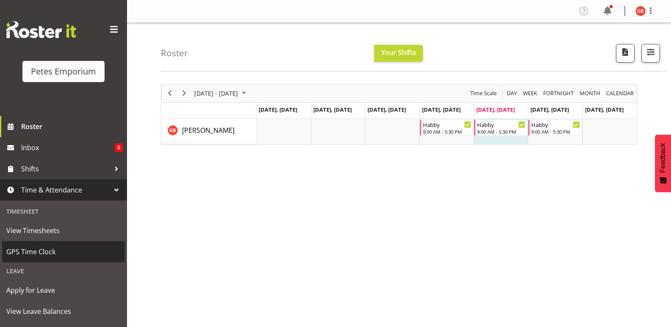  I want to click on span: GPS Time Clock, so click(64, 252).